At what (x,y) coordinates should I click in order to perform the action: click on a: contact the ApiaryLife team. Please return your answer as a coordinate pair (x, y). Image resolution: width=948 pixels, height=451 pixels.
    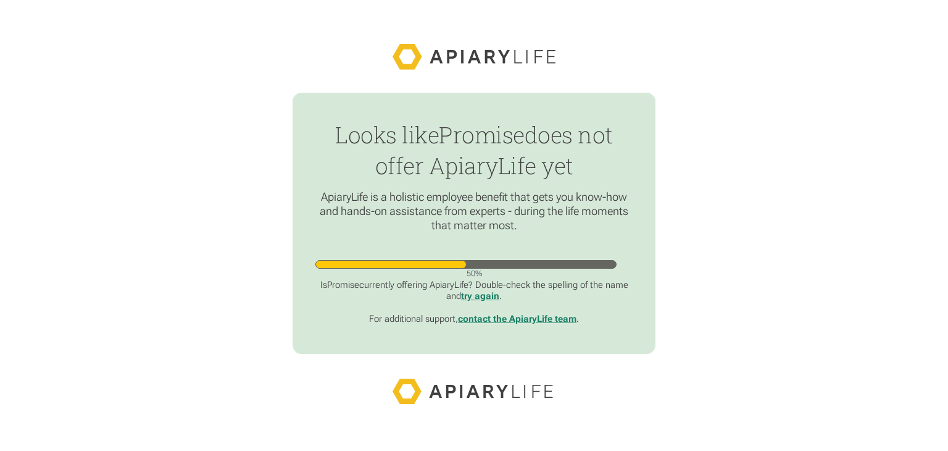
    Looking at the image, I should click on (517, 319).